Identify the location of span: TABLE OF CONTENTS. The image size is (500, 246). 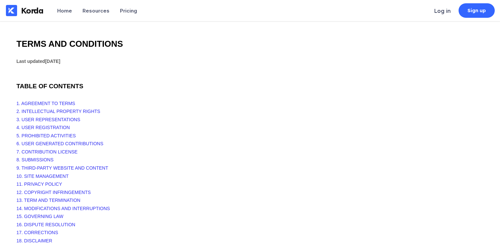
(50, 86).